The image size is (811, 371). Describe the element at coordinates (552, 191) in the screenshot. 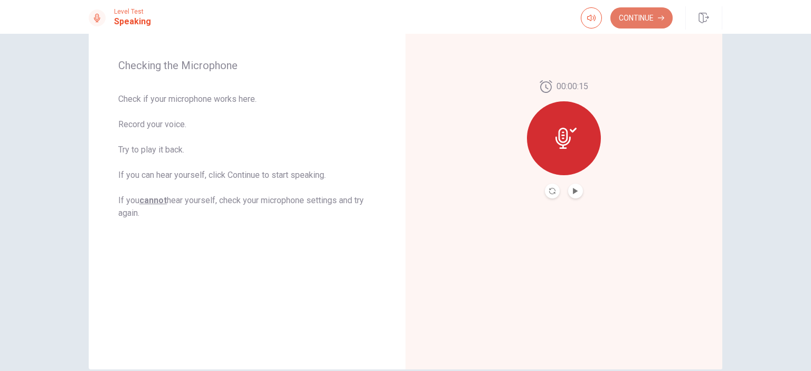

I see `button: Record Again` at that location.